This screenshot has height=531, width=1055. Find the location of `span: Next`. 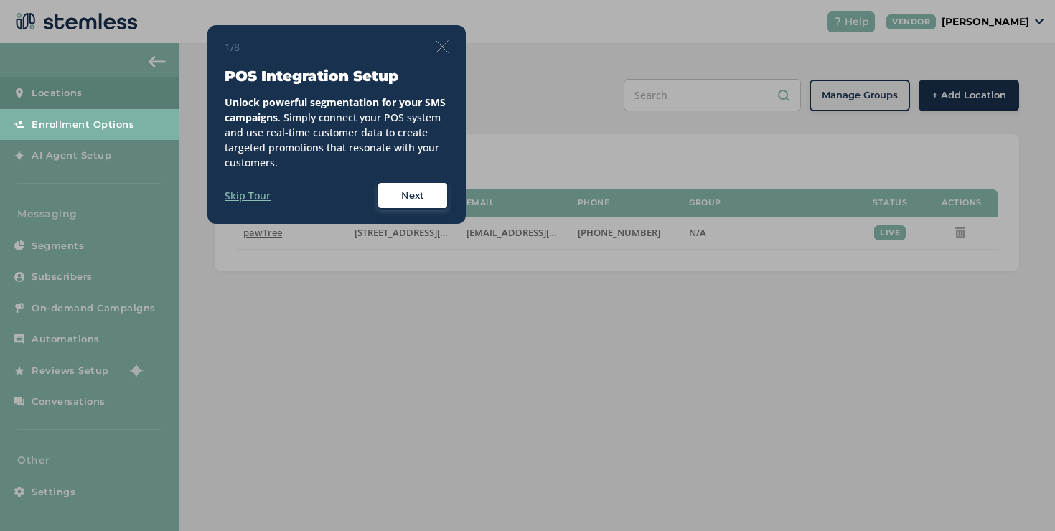

span: Next is located at coordinates (413, 196).